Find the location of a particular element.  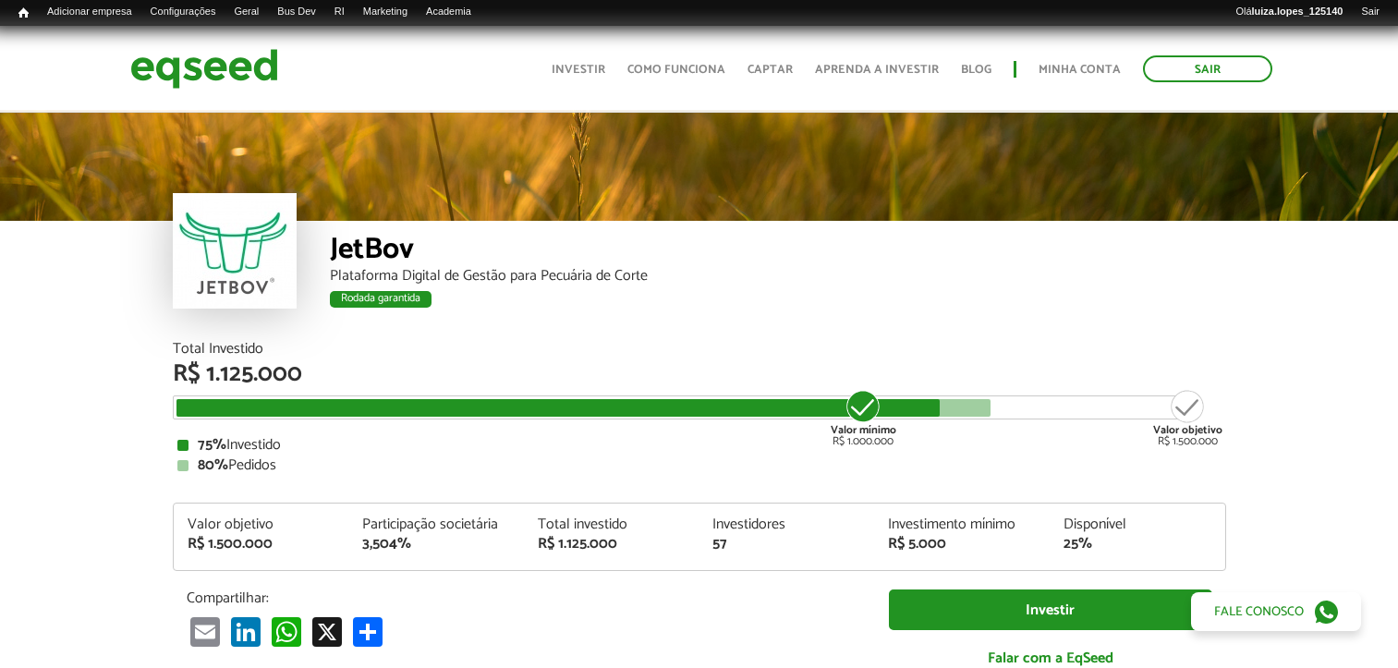

a: Blog is located at coordinates (976, 69).